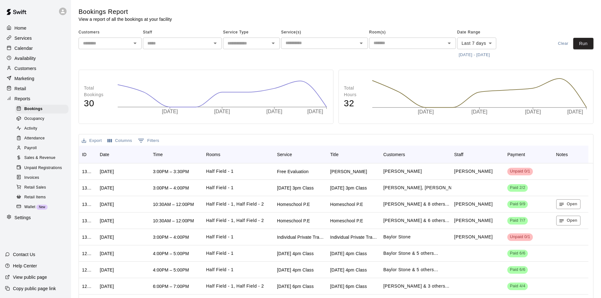  Describe the element at coordinates (43, 168) in the screenshot. I see `a: Unpaid Registrations` at that location.